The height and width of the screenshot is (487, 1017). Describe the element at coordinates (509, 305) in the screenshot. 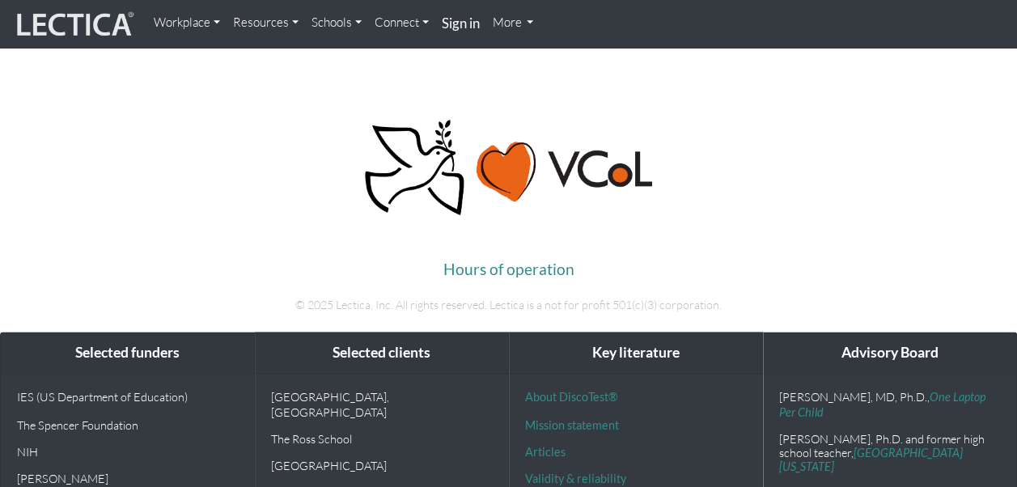

I see `p: © 2025 Lectica, Inc. All rights reserved. Lectica is a not for profit 501(c)(3) corporation.` at that location.